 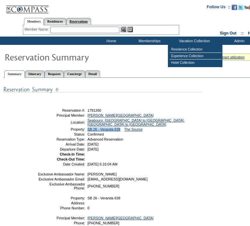 What do you see at coordinates (241, 7) in the screenshot?
I see `img: Follow us on Twitter` at bounding box center [241, 7].